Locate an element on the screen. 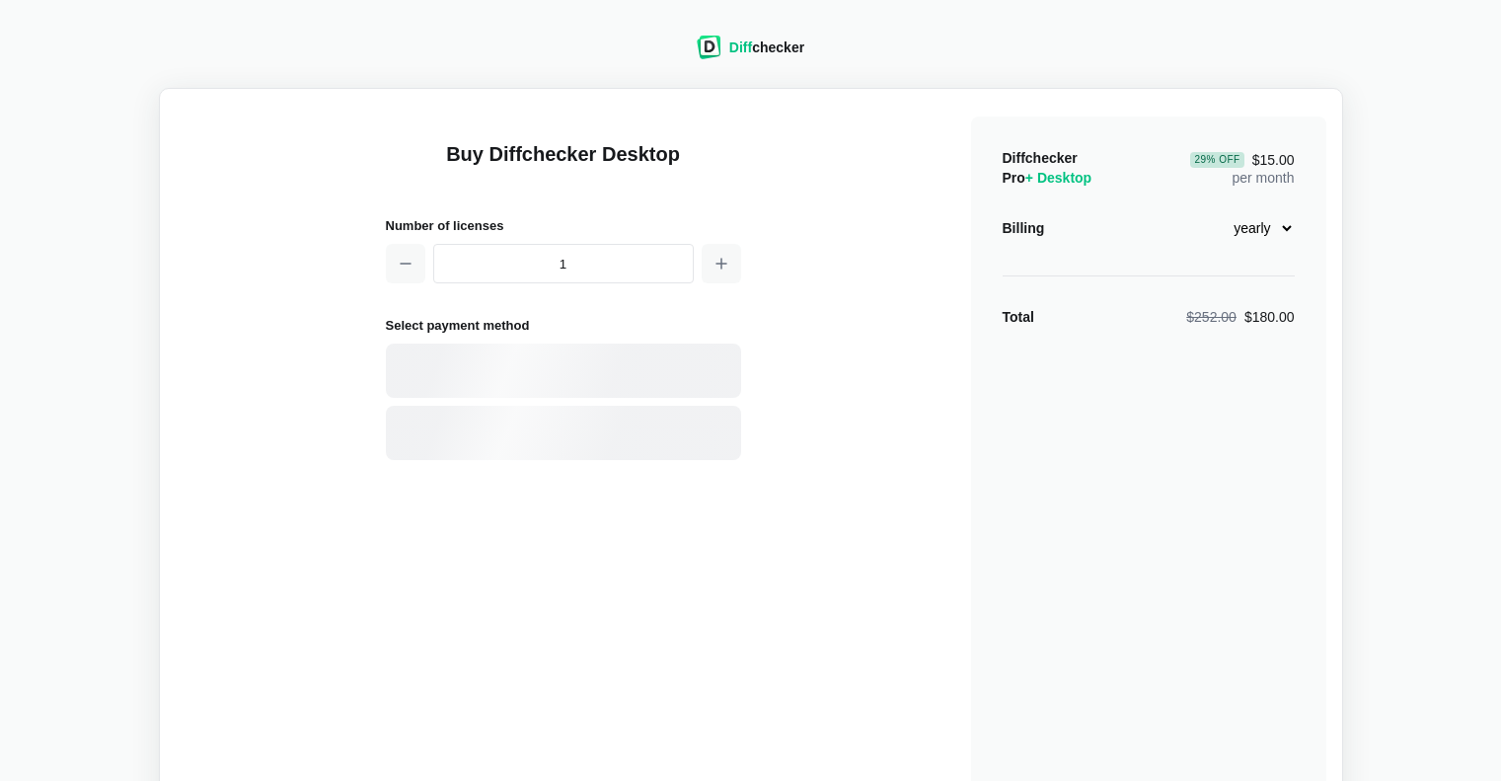 Image resolution: width=1501 pixels, height=781 pixels. input: 1 is located at coordinates (563, 263).